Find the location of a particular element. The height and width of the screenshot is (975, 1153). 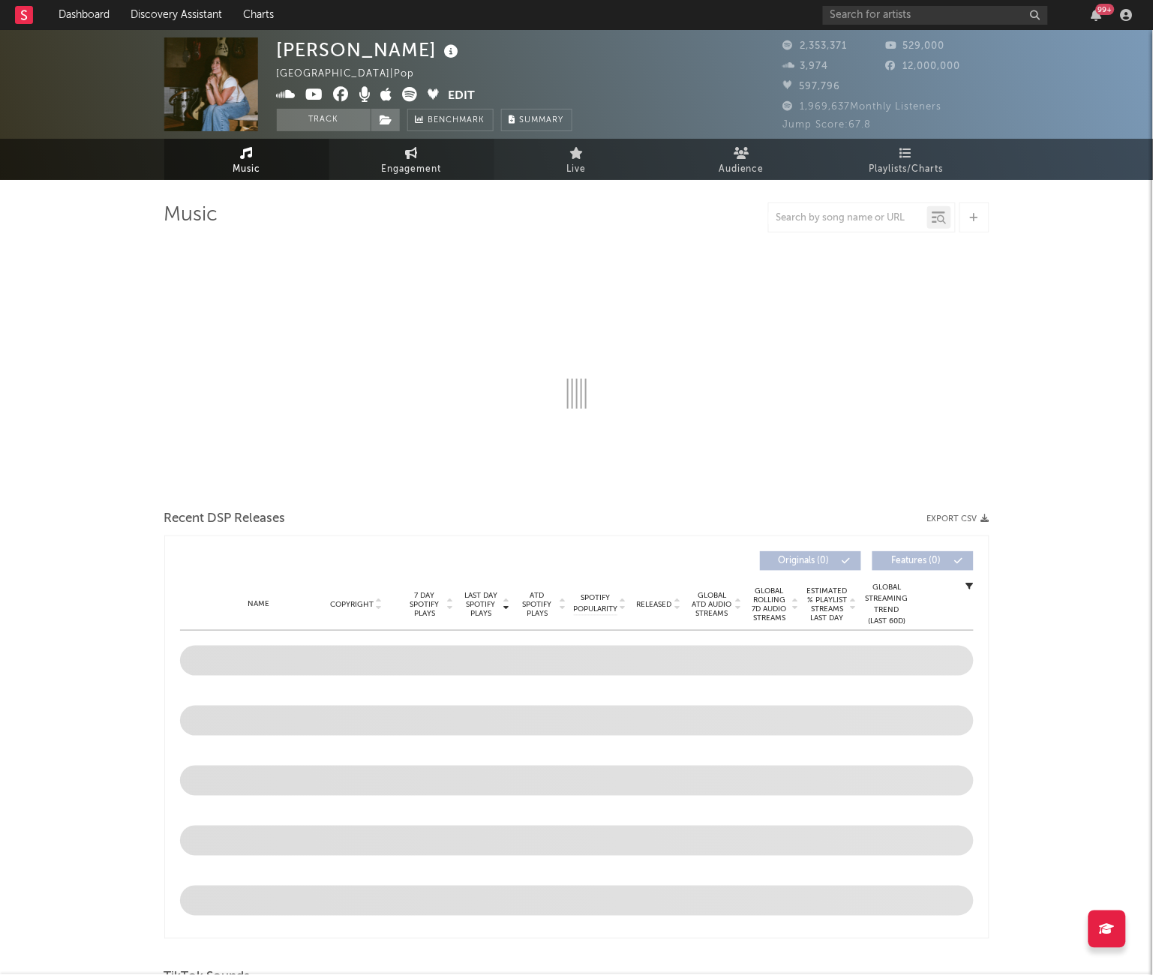

div: 99 + is located at coordinates (1105, 9).